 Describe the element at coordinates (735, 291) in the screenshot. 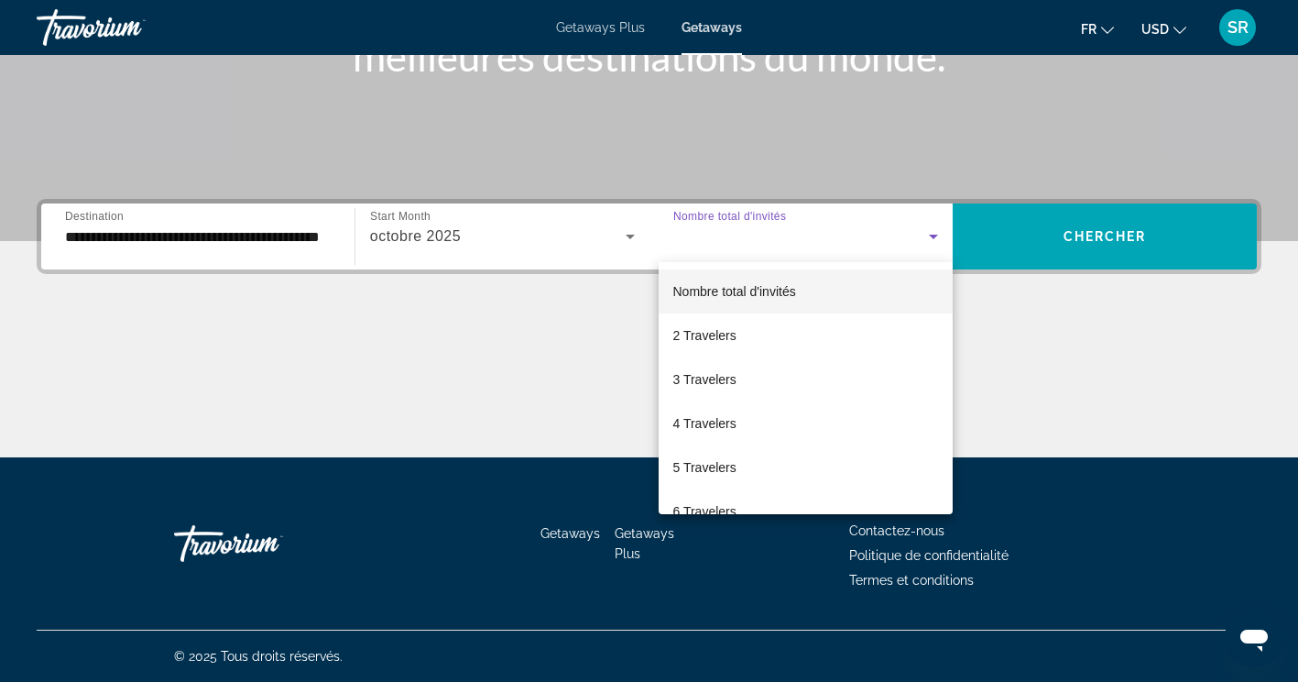

I see `span: Nombre total d'invités` at that location.